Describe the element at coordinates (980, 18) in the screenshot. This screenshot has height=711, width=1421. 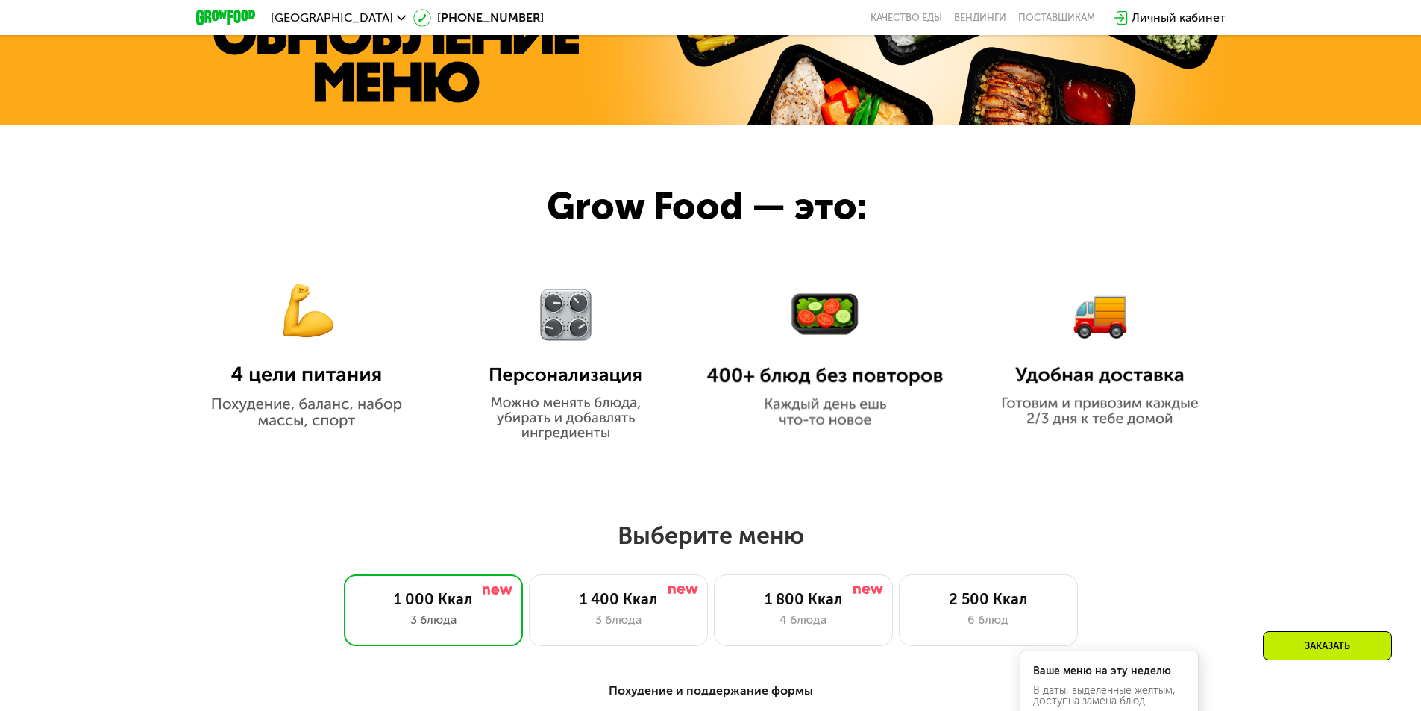
I see `a: Вендинги` at that location.